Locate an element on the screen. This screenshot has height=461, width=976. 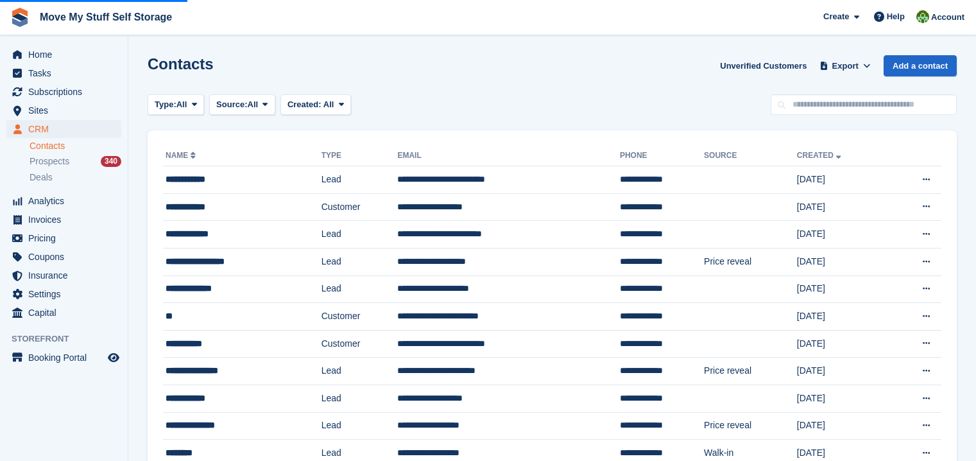
h1: Contacts is located at coordinates (180, 64).